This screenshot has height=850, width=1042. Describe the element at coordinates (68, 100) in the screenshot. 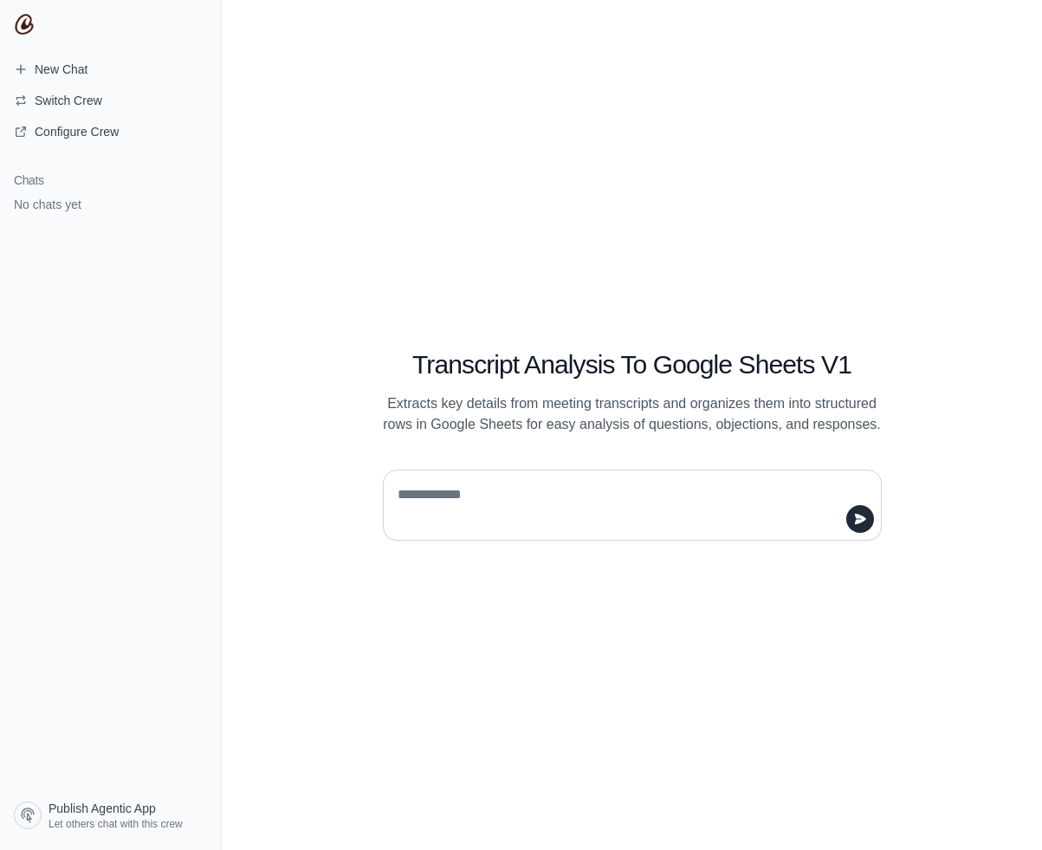

I see `span: Switch Crew` at that location.